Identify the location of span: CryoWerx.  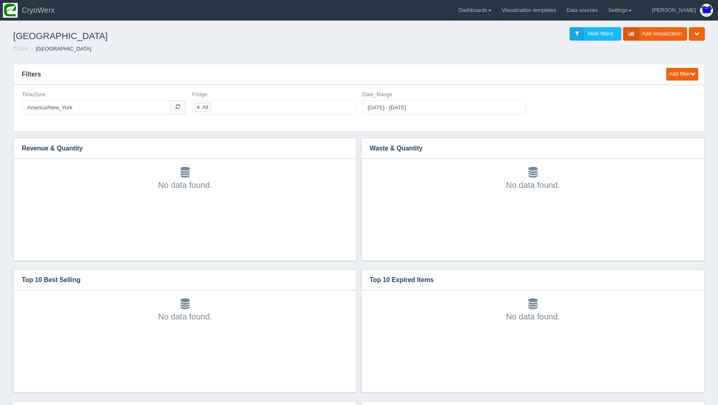
(38, 10).